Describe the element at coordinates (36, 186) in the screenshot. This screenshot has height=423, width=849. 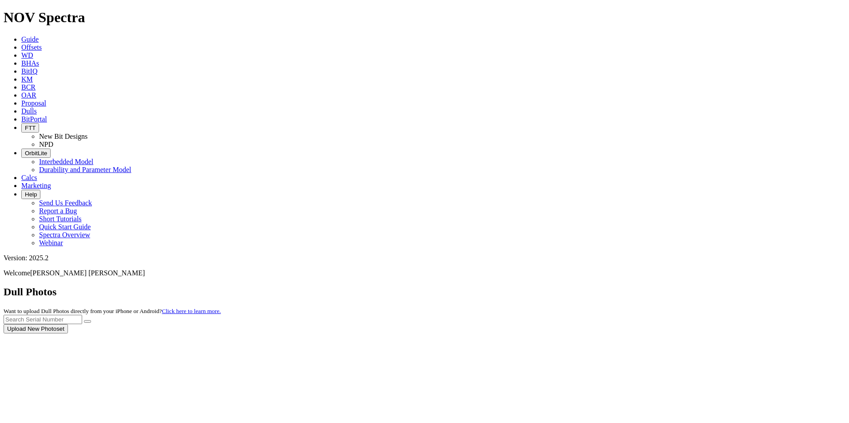
I see `a: Marketing` at that location.